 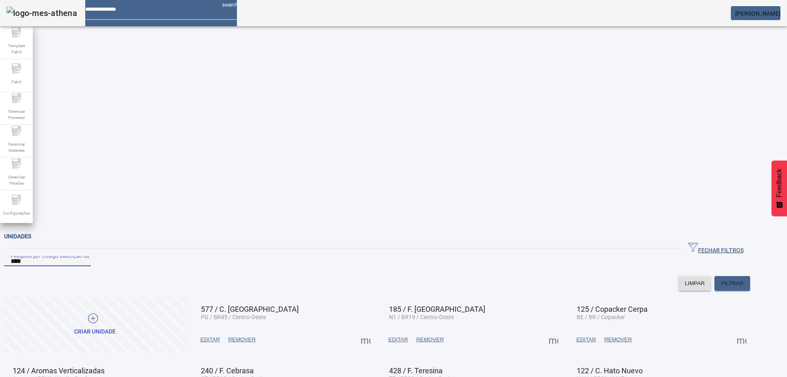 I want to click on span: BE / BR / Copacker, so click(x=601, y=317).